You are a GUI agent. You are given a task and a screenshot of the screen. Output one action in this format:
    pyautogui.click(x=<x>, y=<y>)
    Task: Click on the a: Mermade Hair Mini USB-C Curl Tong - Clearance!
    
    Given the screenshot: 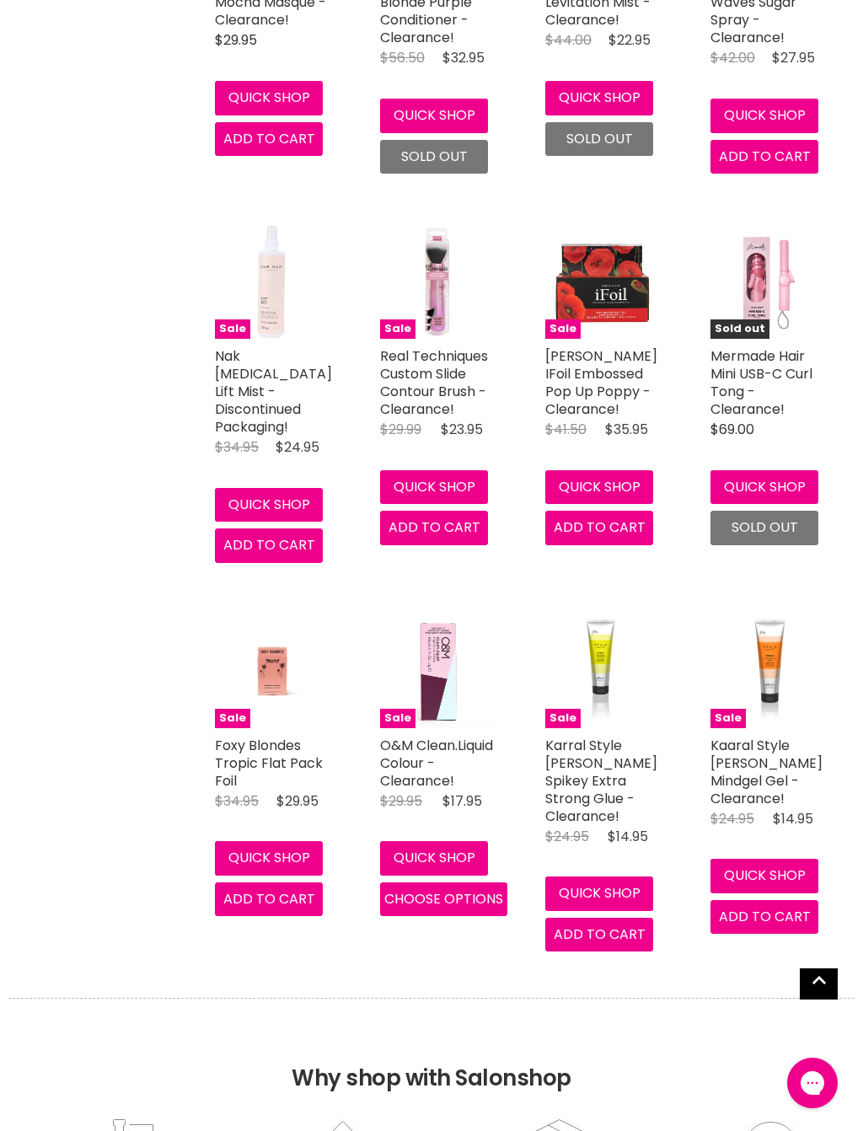 What is the action you would take?
    pyautogui.click(x=761, y=383)
    